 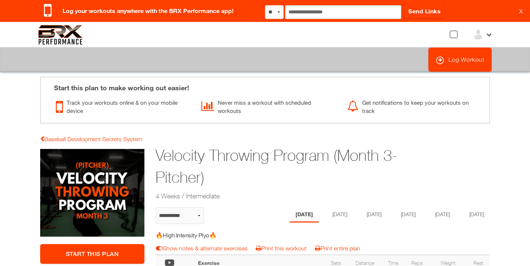 What do you see at coordinates (414, 106) in the screenshot?
I see `div: Get notifications to keep your workouts on track` at bounding box center [414, 106].